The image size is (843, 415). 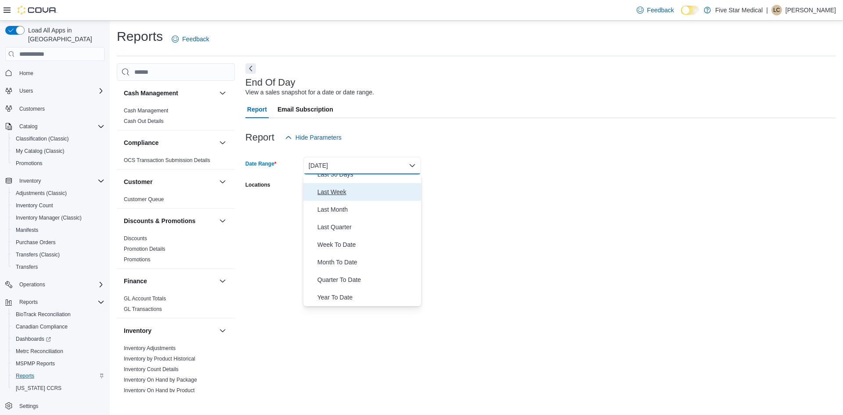 What do you see at coordinates (135, 281) in the screenshot?
I see `h3: Finance` at bounding box center [135, 281].